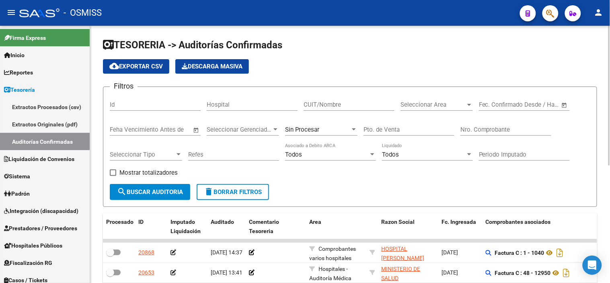  What do you see at coordinates (151, 227) in the screenshot?
I see `datatable-header-cell: ID` at bounding box center [151, 227].